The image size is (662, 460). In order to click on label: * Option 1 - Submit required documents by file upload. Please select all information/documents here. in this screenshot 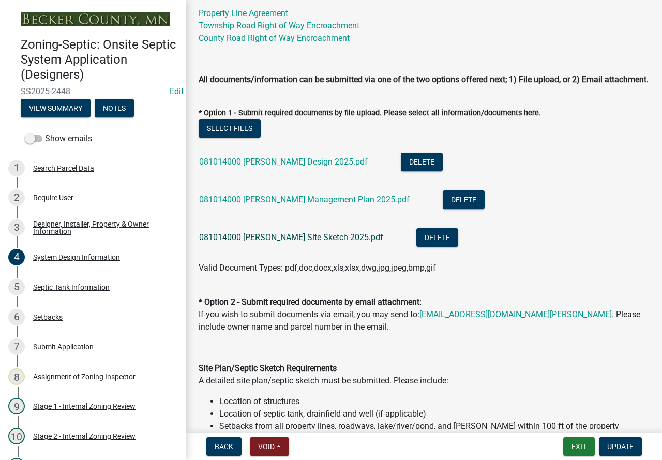, I will do `click(370, 113)`.